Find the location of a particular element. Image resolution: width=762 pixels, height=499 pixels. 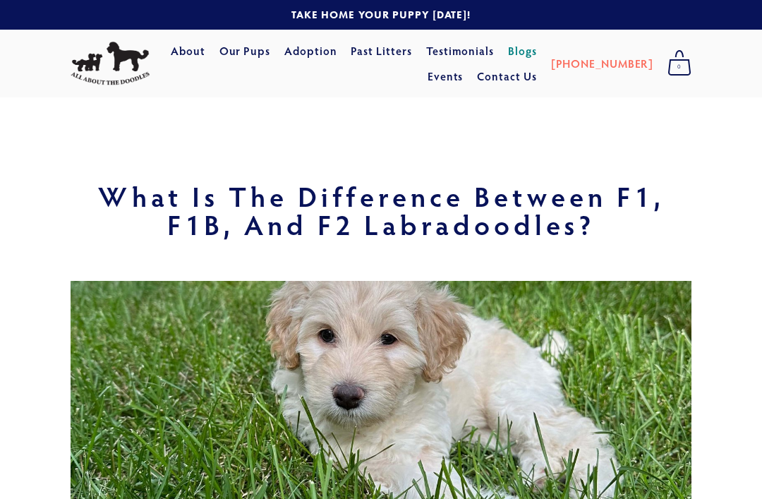

h1: What Is the Difference Between F1, F1B, and F2 Labradoodles? is located at coordinates (381, 210).